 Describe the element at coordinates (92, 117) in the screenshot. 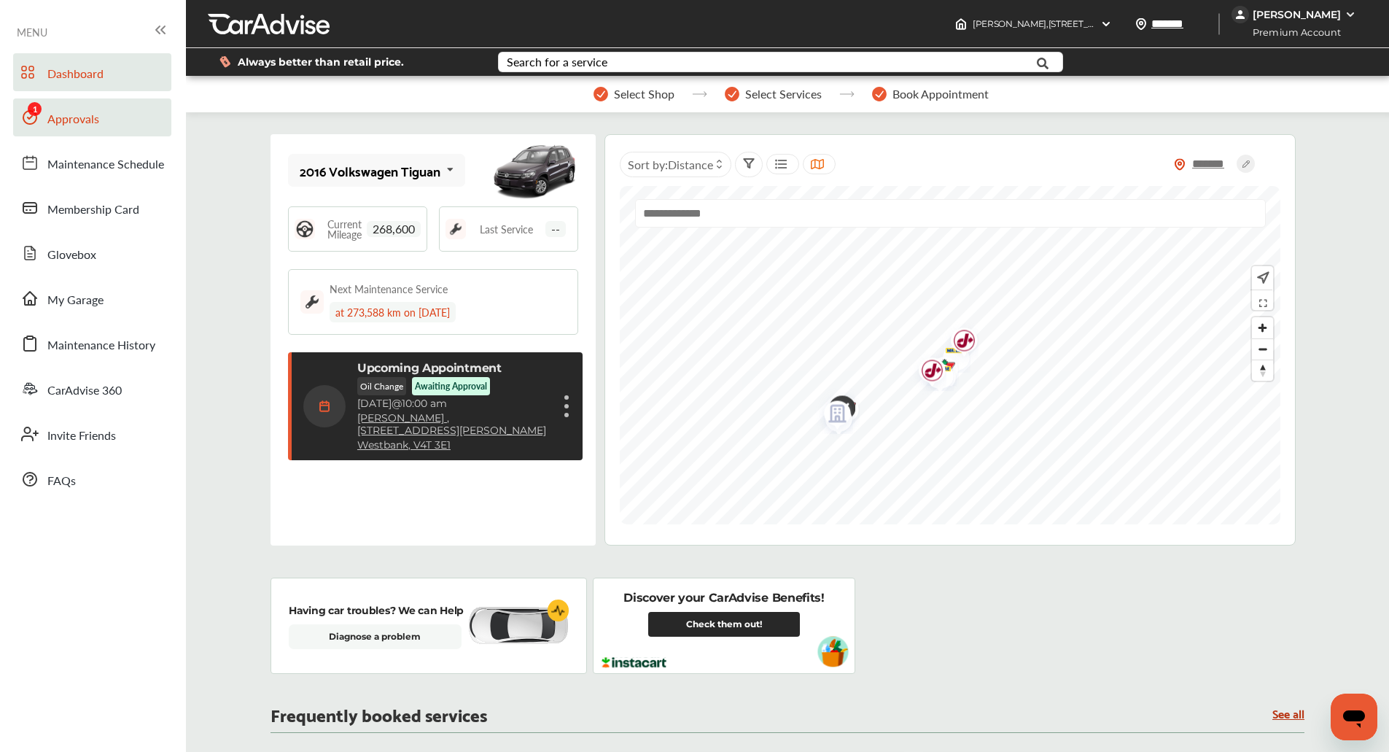

I see `a: Approvals` at that location.